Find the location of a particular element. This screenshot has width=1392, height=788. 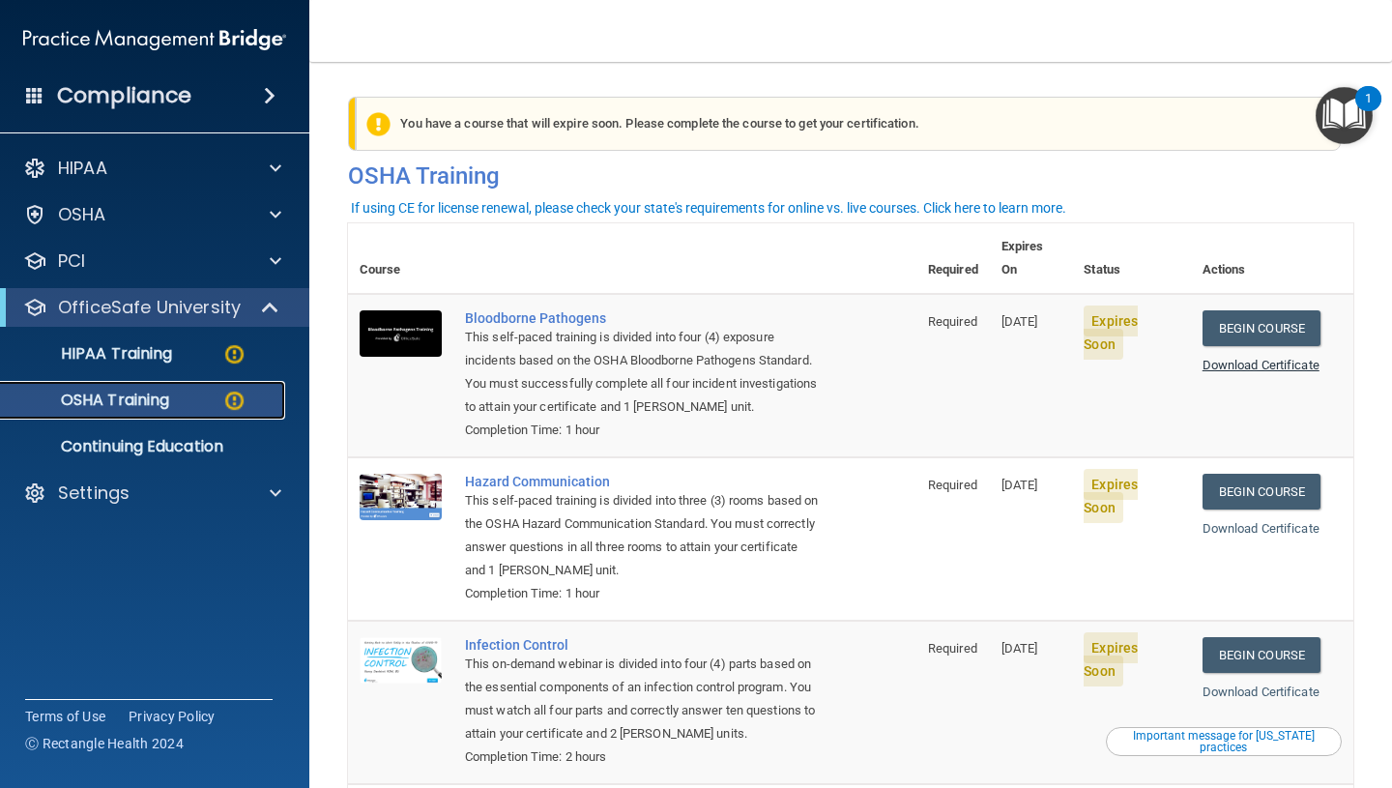

th: Required is located at coordinates (953, 258).